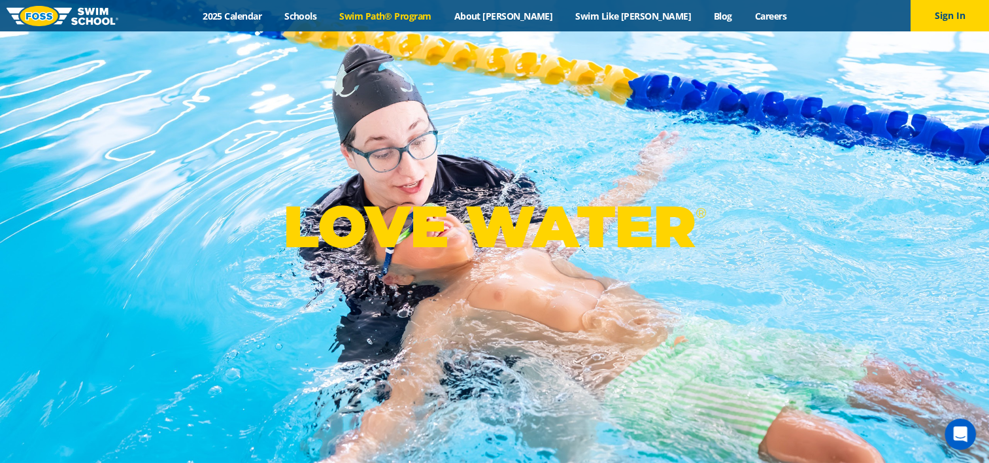  Describe the element at coordinates (770, 16) in the screenshot. I see `a: Careers` at that location.